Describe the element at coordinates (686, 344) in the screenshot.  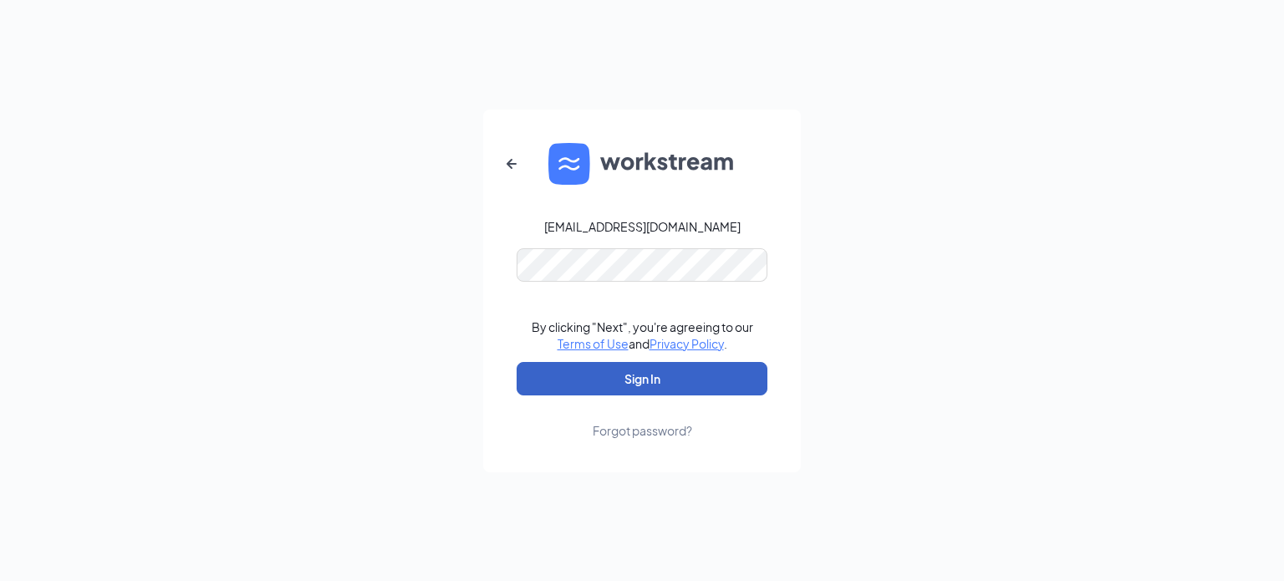
I see `a: Privacy Policy` at that location.